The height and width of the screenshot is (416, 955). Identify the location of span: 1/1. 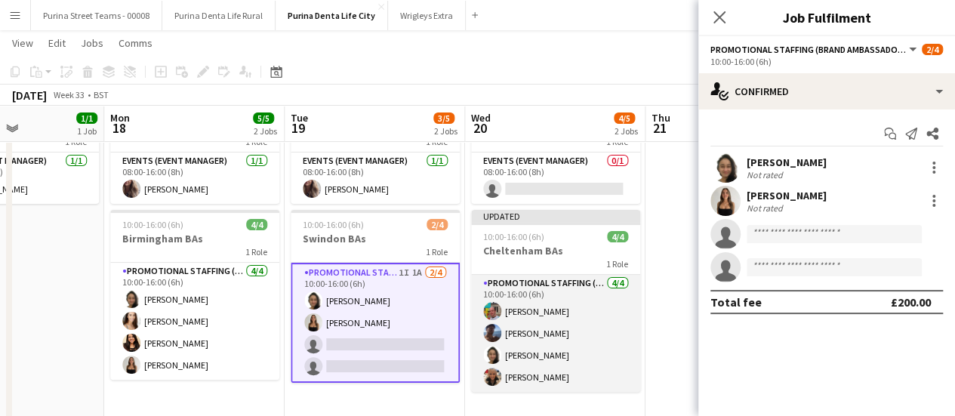
(87, 118).